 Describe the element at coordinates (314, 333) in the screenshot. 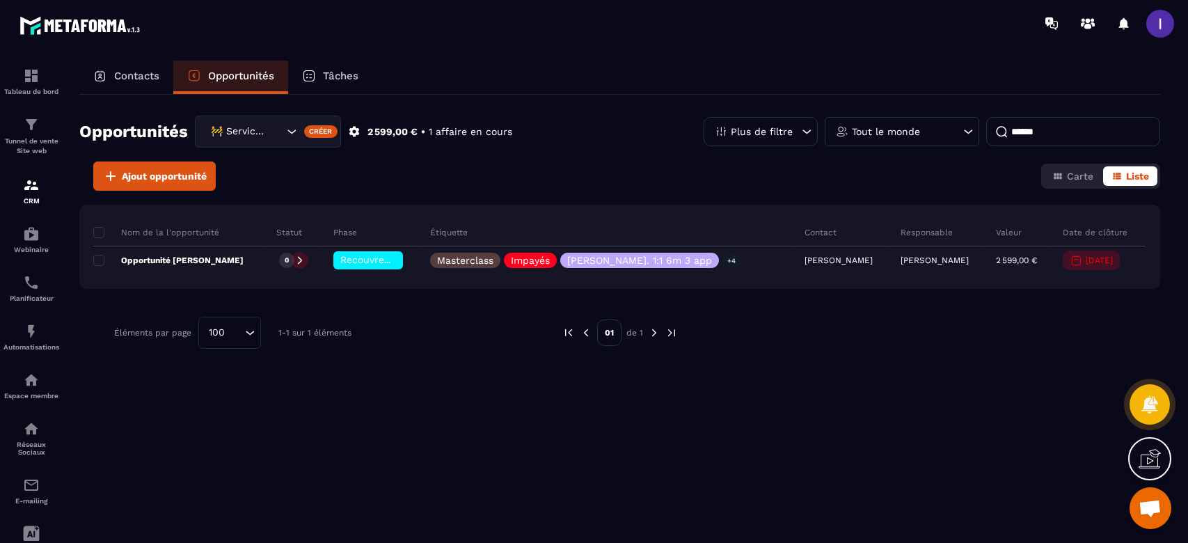

I see `p: 1-1 sur 1 éléments` at that location.